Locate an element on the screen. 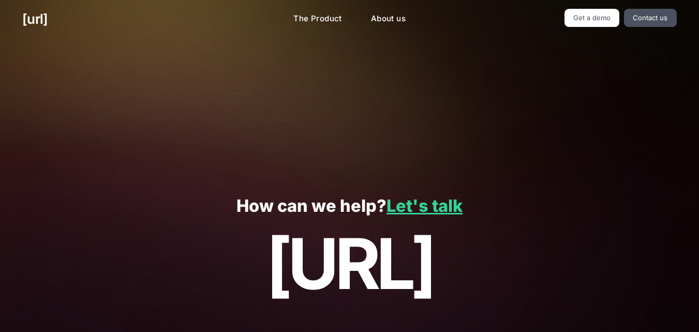 This screenshot has width=699, height=332. a: Contact us is located at coordinates (650, 18).